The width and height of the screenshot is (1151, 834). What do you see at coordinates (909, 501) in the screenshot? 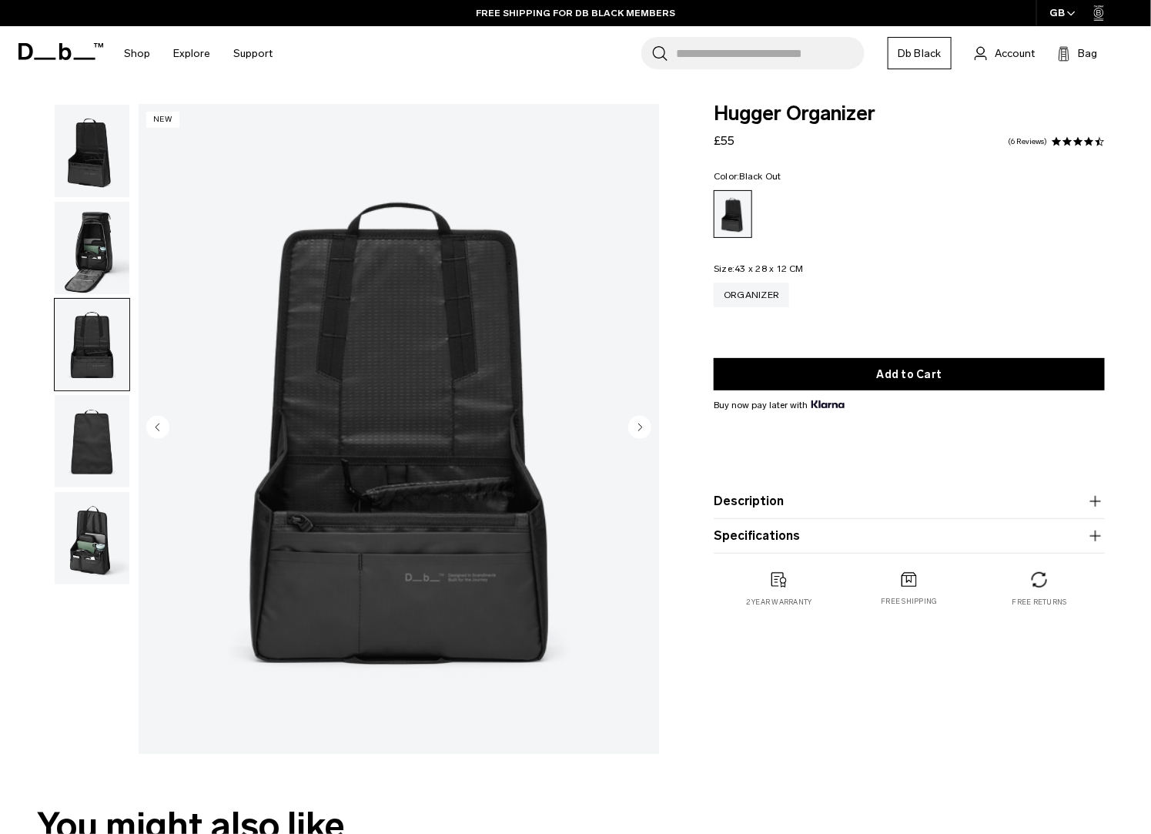
I see `button: Description` at bounding box center [909, 501].